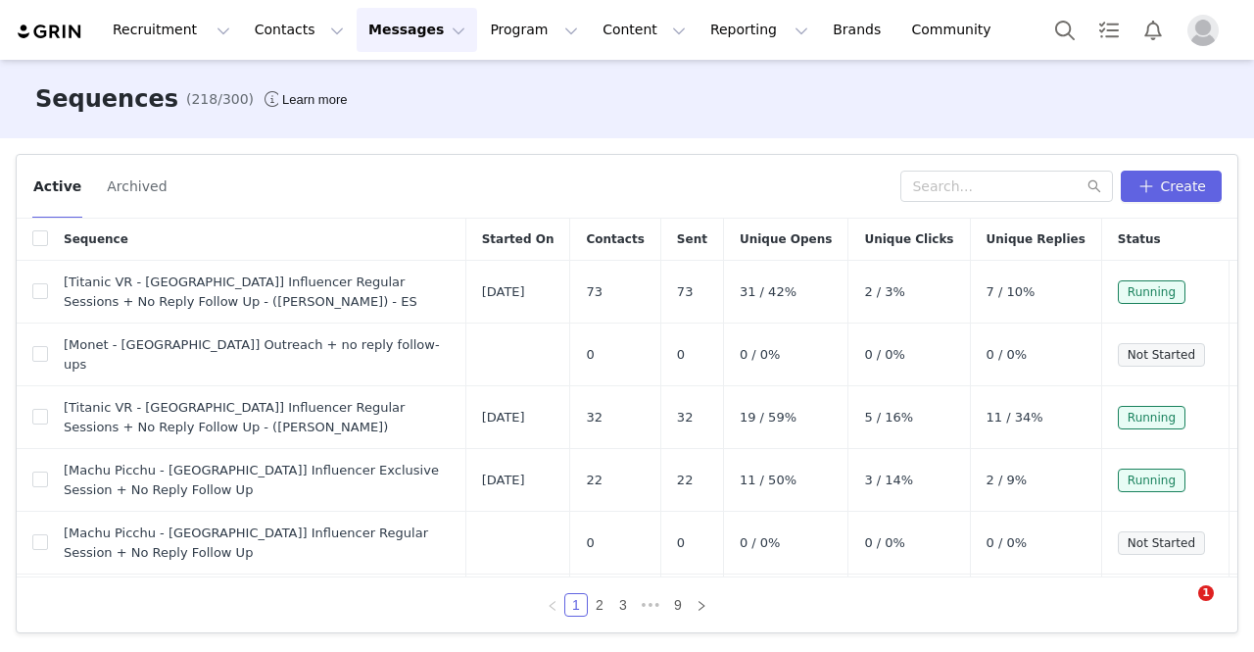 The image size is (1254, 652). I want to click on span: Sent, so click(692, 239).